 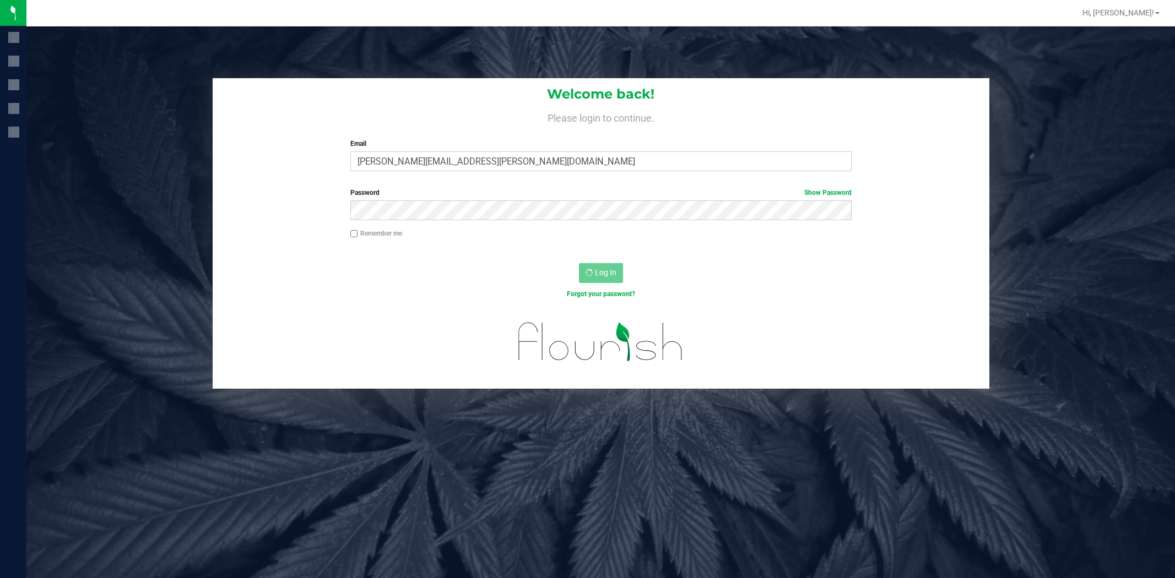 I want to click on label: Remember me, so click(x=376, y=233).